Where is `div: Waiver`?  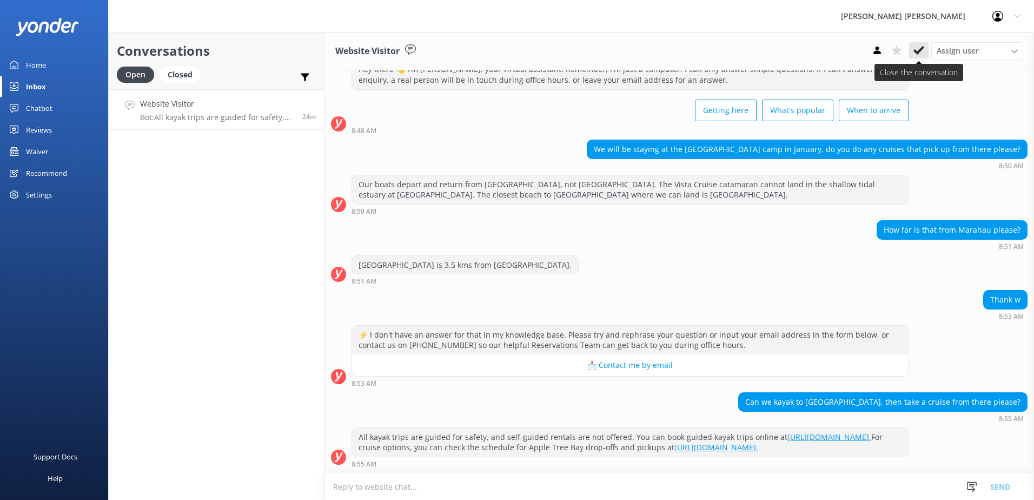 div: Waiver is located at coordinates (37, 151).